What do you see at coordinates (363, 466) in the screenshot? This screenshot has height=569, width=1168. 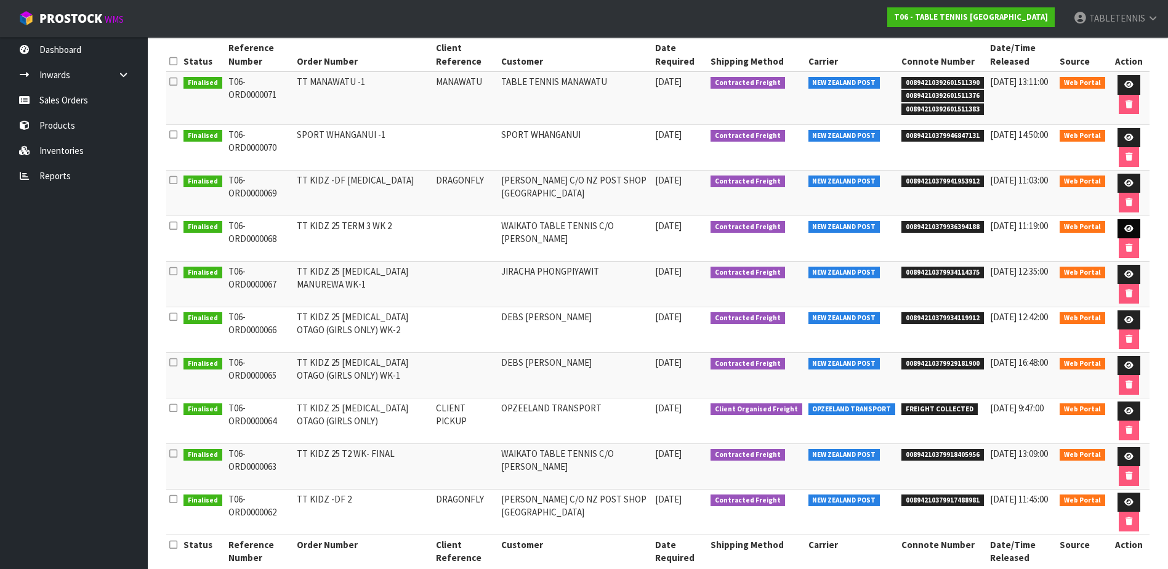 I see `td: TT KIDZ 25 T2 WK- FINAL` at bounding box center [363, 466].